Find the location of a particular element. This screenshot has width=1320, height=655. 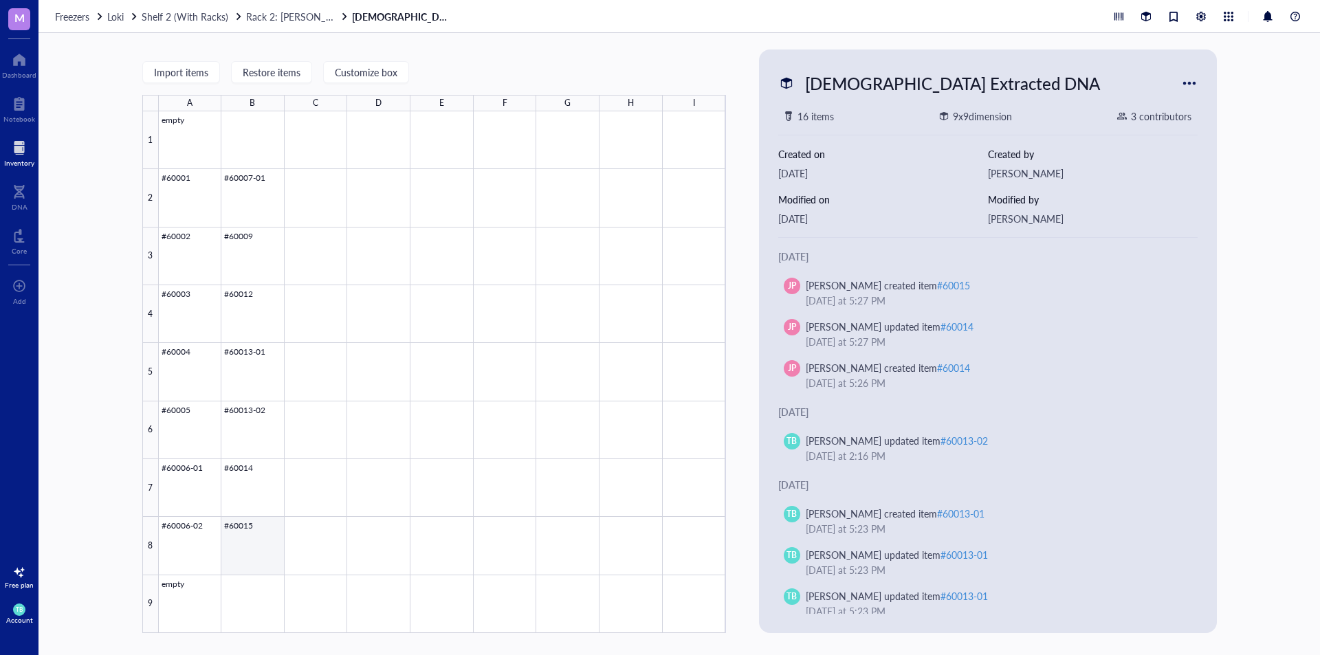

div: Created by is located at coordinates (1092, 154).